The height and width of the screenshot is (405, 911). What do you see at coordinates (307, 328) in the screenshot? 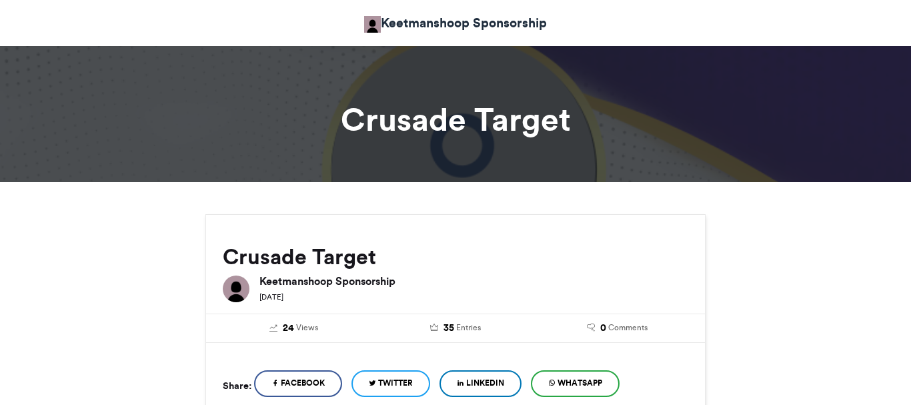
I see `span: Views` at bounding box center [307, 328].